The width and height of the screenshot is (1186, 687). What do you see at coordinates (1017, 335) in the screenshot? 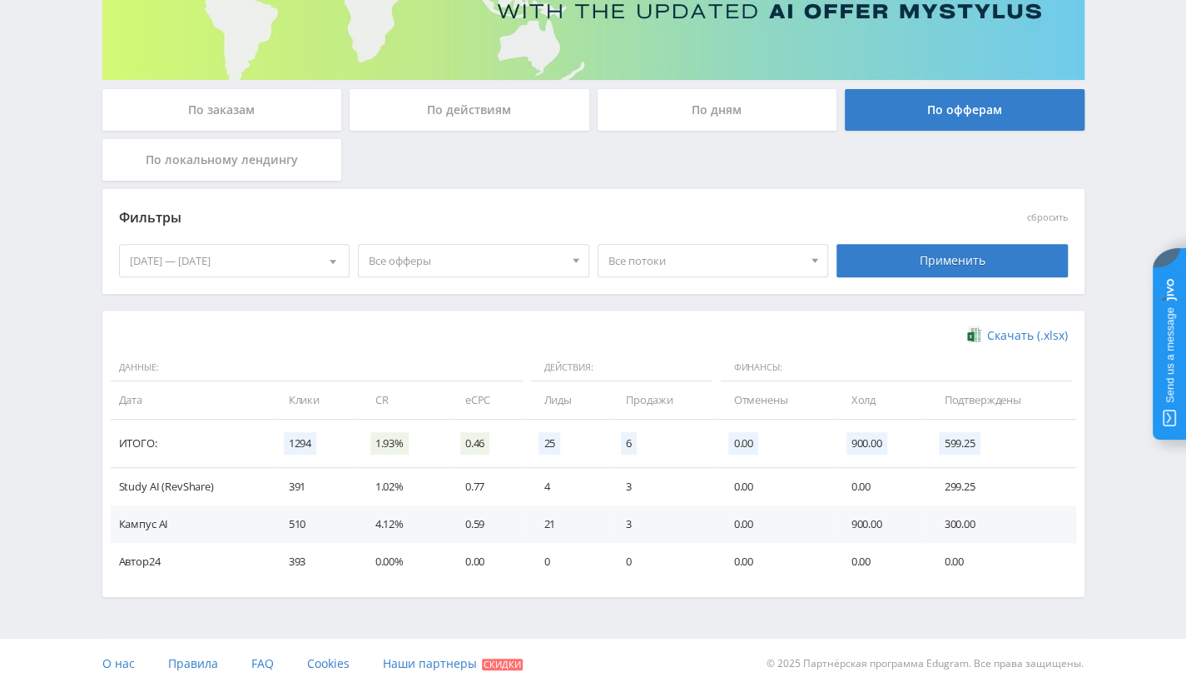
I see `a: Скачать (.xlsx)` at bounding box center [1017, 335].